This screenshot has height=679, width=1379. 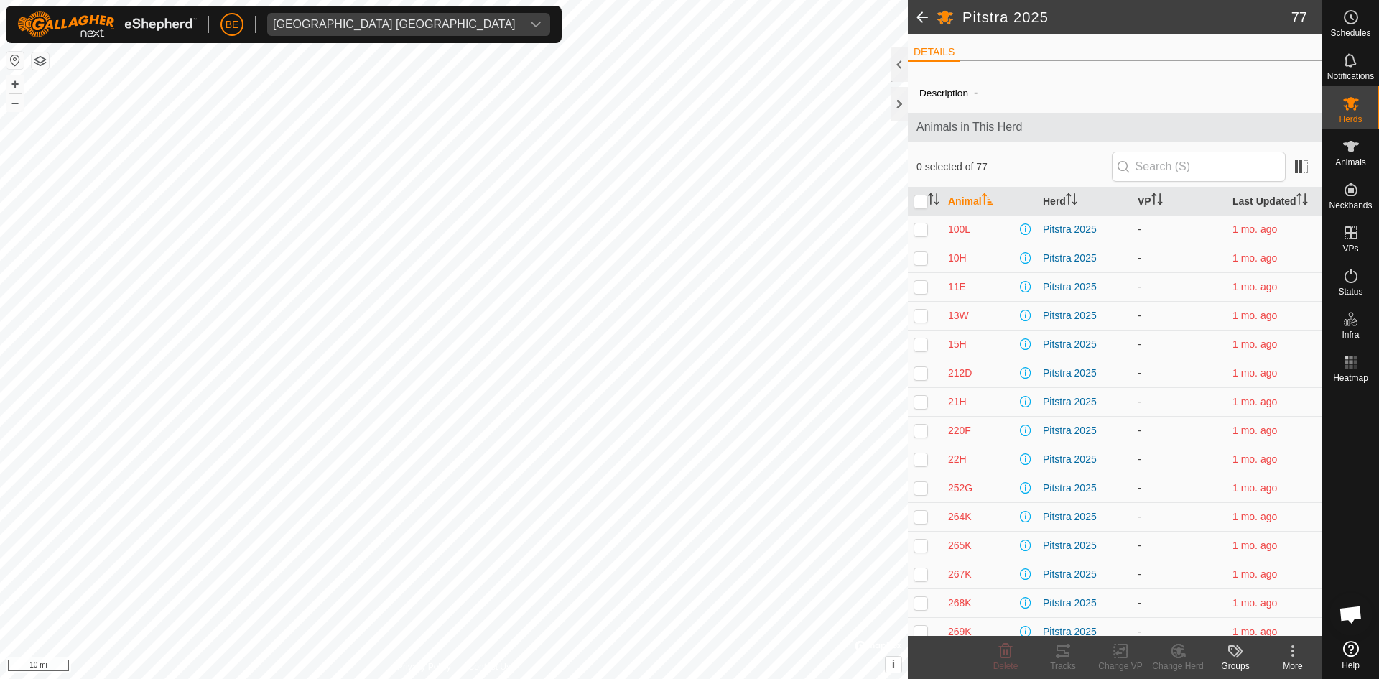 I want to click on span: 265K, so click(x=960, y=545).